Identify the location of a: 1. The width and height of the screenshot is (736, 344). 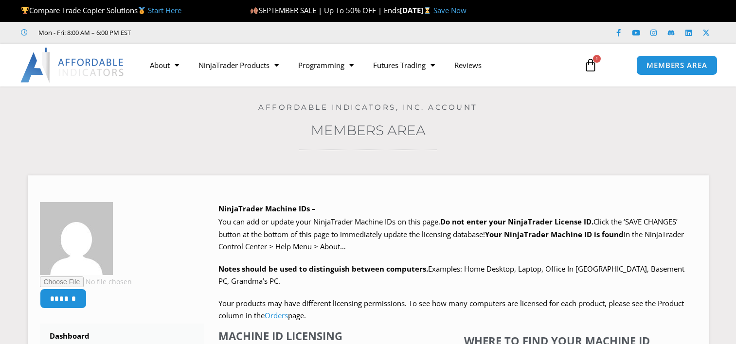
(590, 65).